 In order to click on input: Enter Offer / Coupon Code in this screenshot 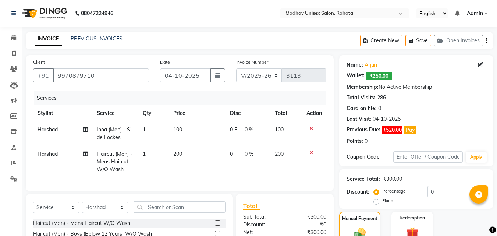, I will do `click(427, 157)`.